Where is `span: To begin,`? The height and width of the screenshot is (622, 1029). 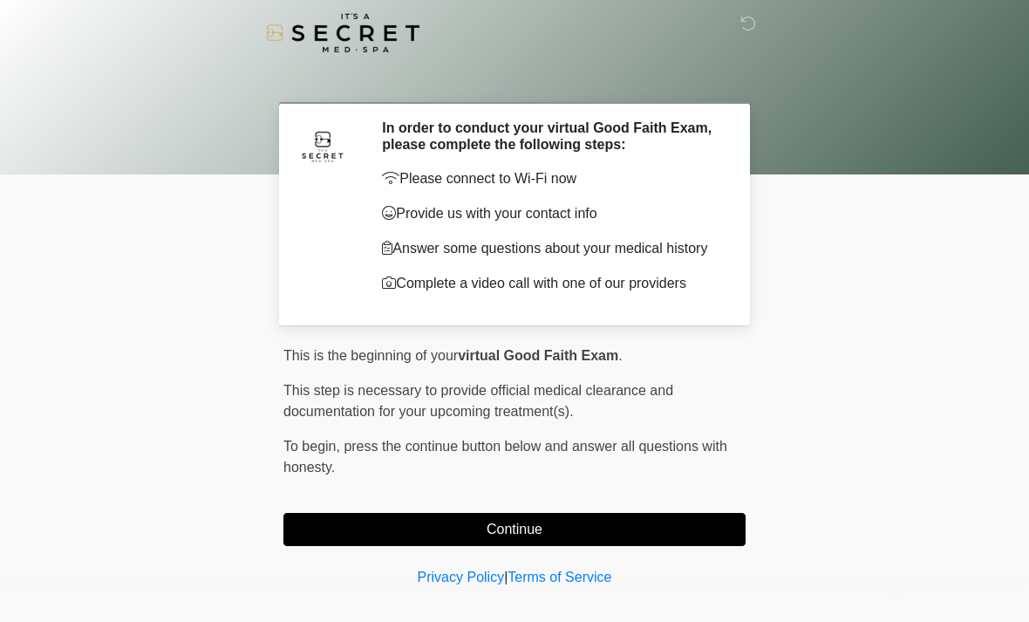 span: To begin, is located at coordinates (313, 446).